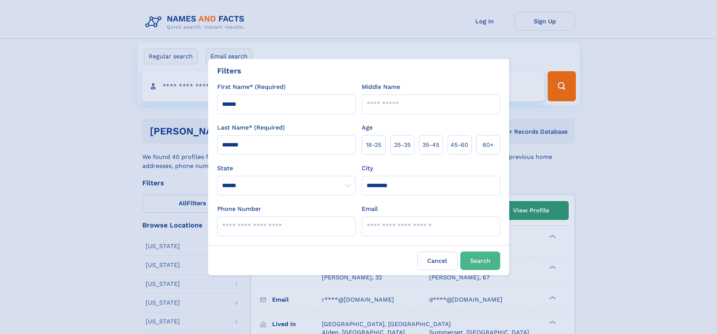  Describe the element at coordinates (367, 128) in the screenshot. I see `label: Age` at that location.